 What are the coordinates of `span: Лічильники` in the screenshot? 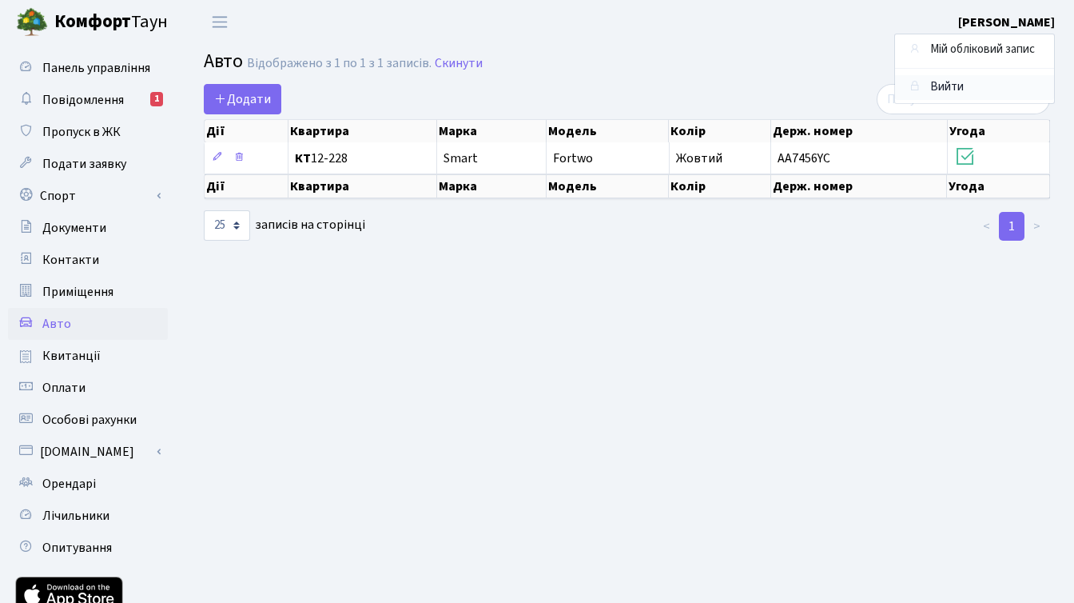 It's located at (76, 516).